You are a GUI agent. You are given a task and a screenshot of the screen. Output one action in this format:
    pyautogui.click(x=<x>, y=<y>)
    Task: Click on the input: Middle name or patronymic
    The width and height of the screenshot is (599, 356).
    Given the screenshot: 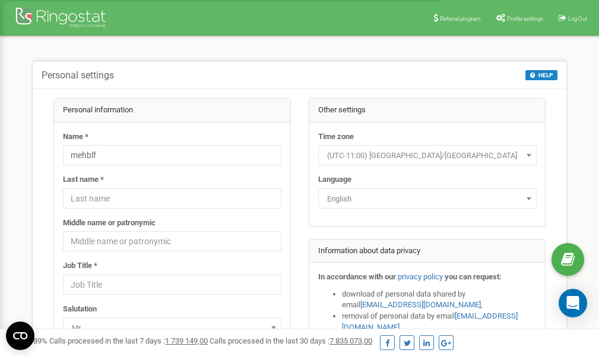 What is the action you would take?
    pyautogui.click(x=172, y=241)
    